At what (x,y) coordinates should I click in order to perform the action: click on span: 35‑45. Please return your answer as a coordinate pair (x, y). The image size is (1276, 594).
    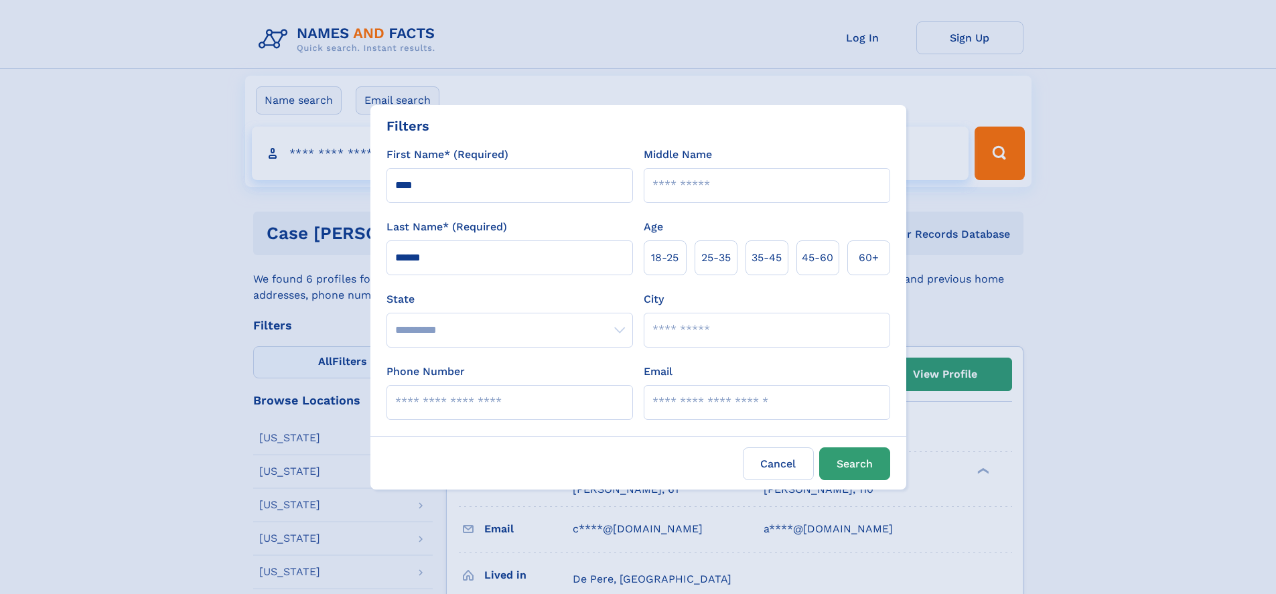
    Looking at the image, I should click on (766, 258).